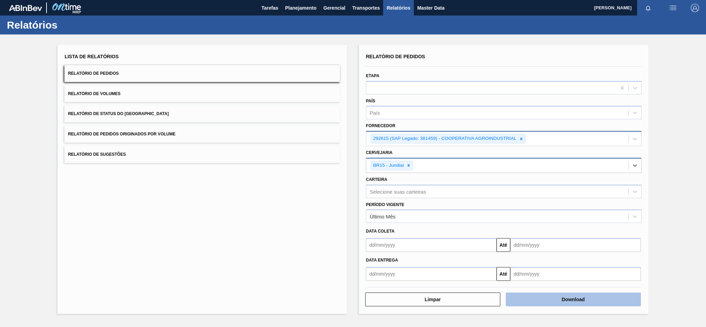 The width and height of the screenshot is (706, 327). Describe the element at coordinates (444, 139) in the screenshot. I see `div: 292615 (SAP Legado: 381459) - COOPERATIVA AGROINDUSTRIAL` at that location.